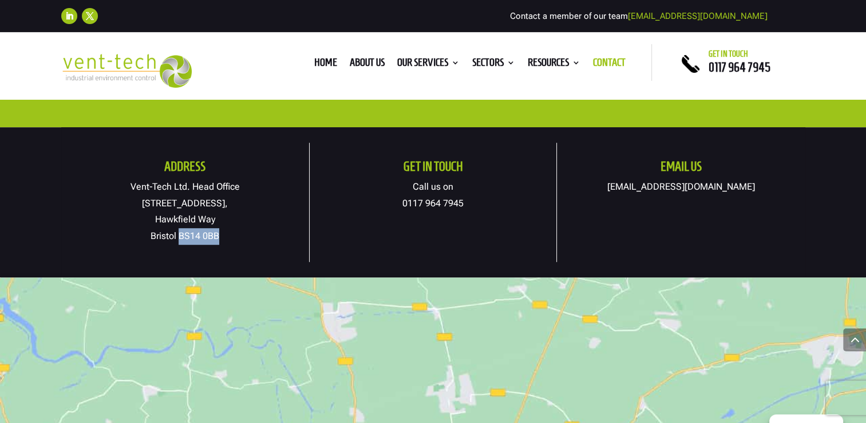 The image size is (866, 423). I want to click on h2: Email us, so click(681, 169).